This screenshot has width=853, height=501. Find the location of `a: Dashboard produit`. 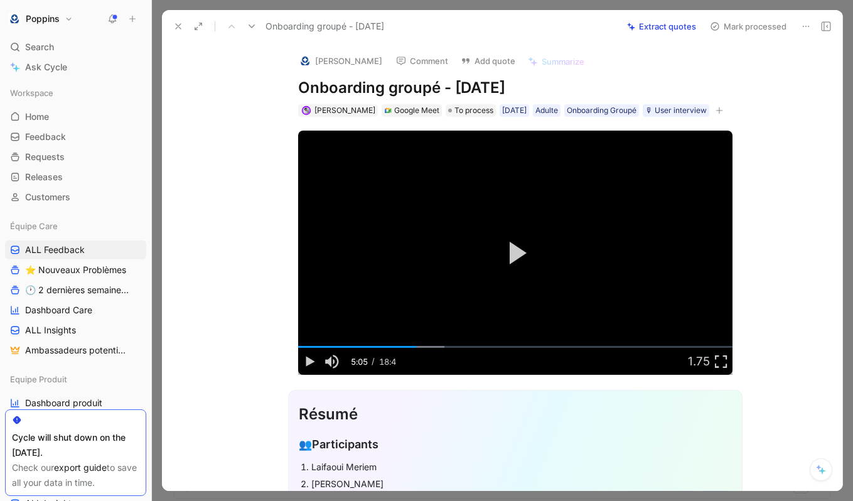

a: Dashboard produit is located at coordinates (75, 403).